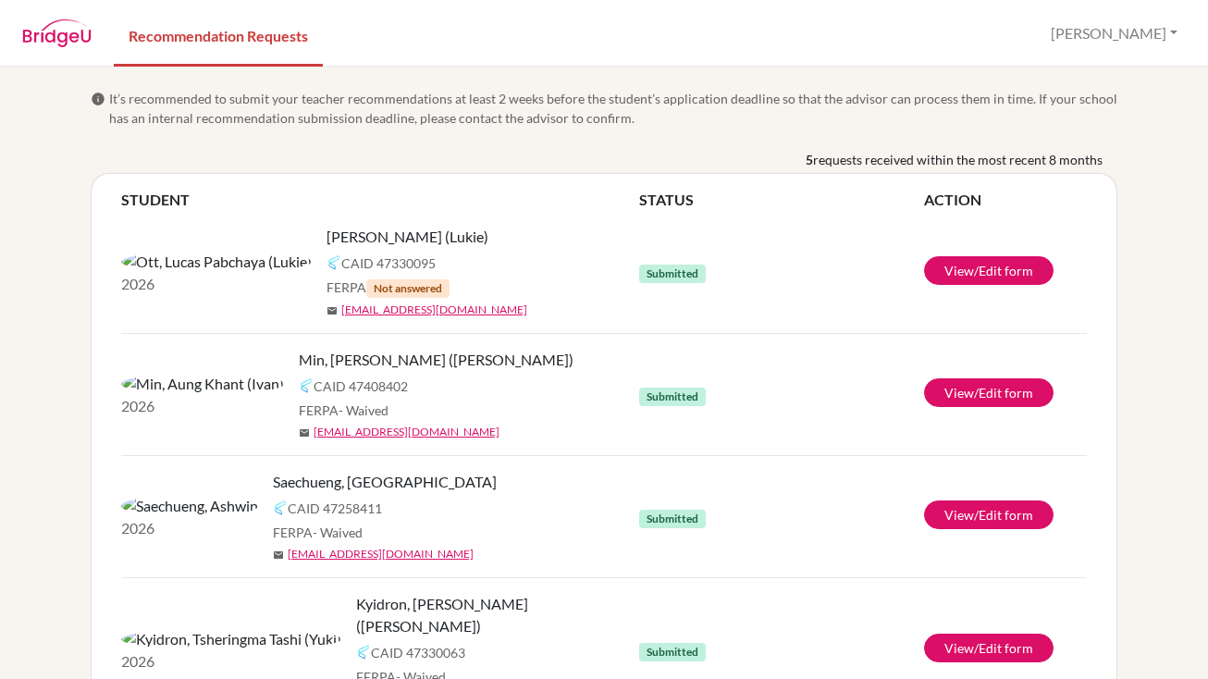  What do you see at coordinates (958, 159) in the screenshot?
I see `span: requests received within the most recent 8 months` at bounding box center [958, 159].